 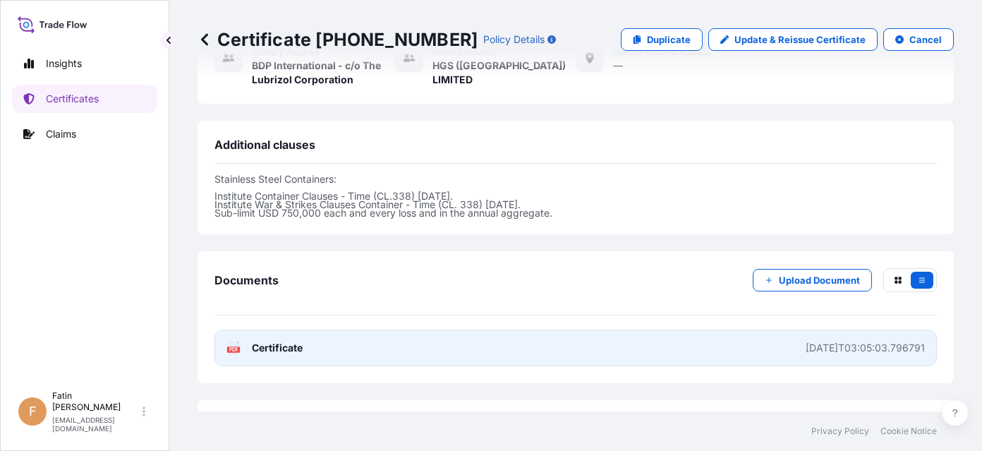 What do you see at coordinates (793, 40) in the screenshot?
I see `a: Update & Reissue Certificate` at bounding box center [793, 40].